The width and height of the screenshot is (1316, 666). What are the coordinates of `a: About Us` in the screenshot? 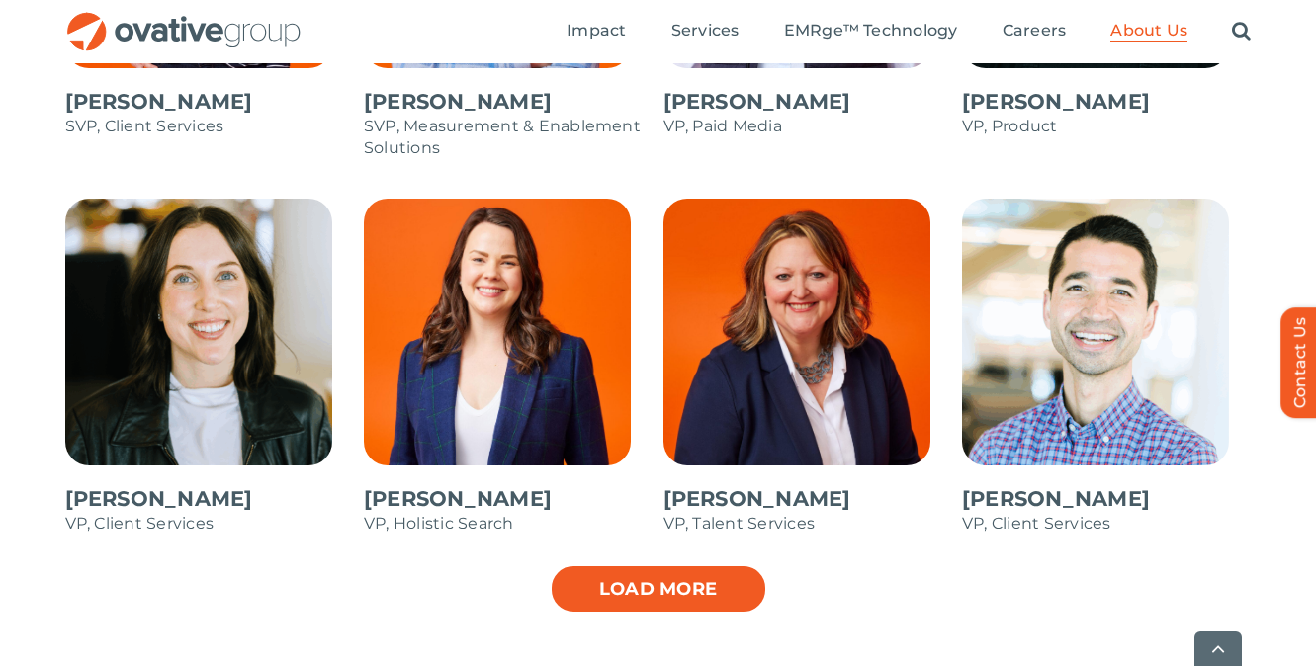 It's located at (1148, 32).